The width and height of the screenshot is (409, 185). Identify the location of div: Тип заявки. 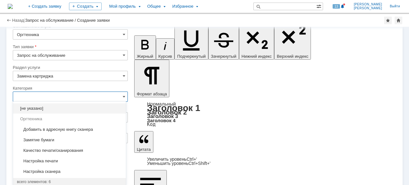
(70, 47).